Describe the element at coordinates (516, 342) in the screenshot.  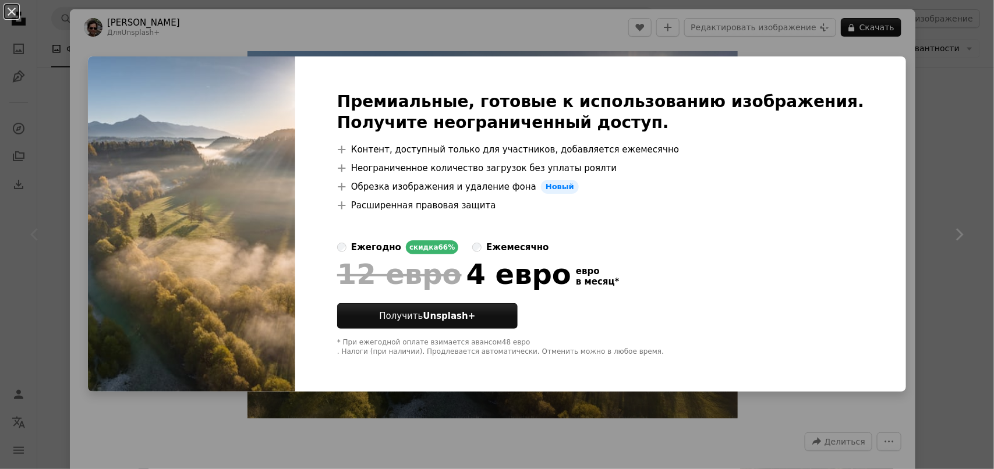
I see `font: 48 евро` at that location.